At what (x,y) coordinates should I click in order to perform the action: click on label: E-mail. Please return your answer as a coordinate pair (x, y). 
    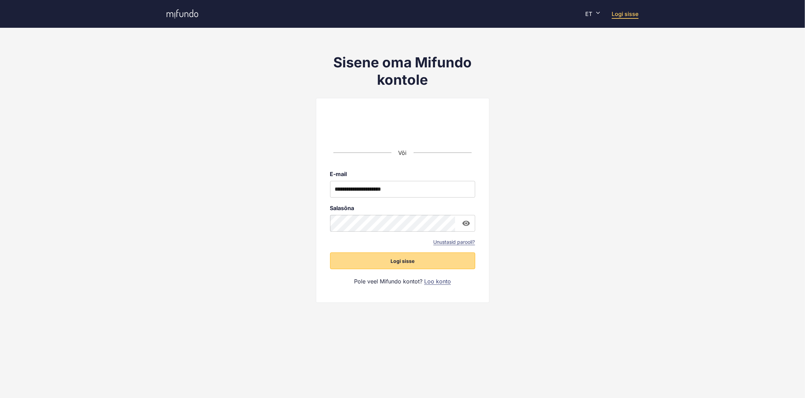
    Looking at the image, I should click on (402, 174).